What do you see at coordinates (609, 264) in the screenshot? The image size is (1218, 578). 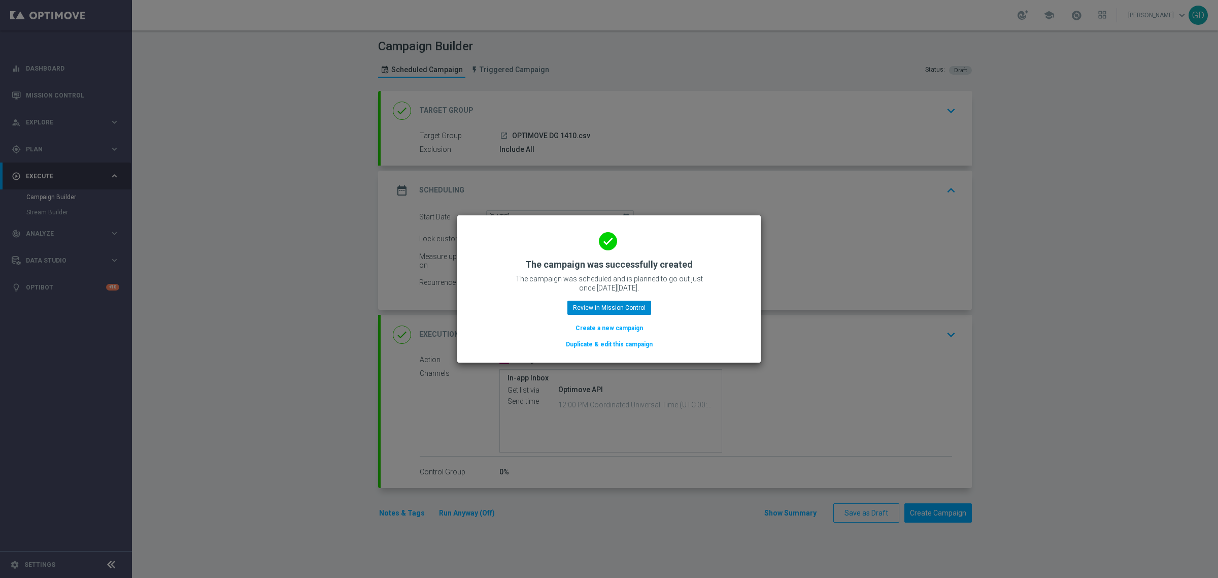 I see `h2: The campaign was successfully created` at bounding box center [609, 264].